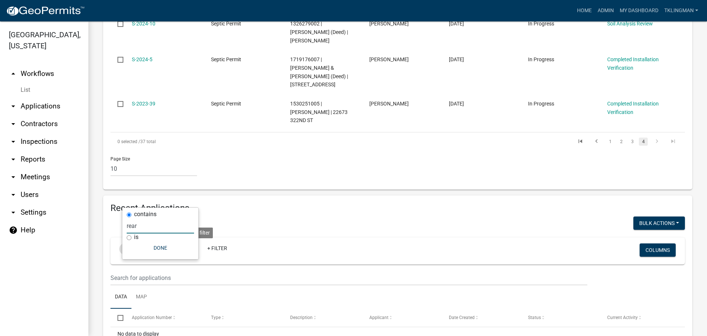 This screenshot has height=336, width=707. Describe the element at coordinates (217, 248) in the screenshot. I see `a: + Filter` at that location.